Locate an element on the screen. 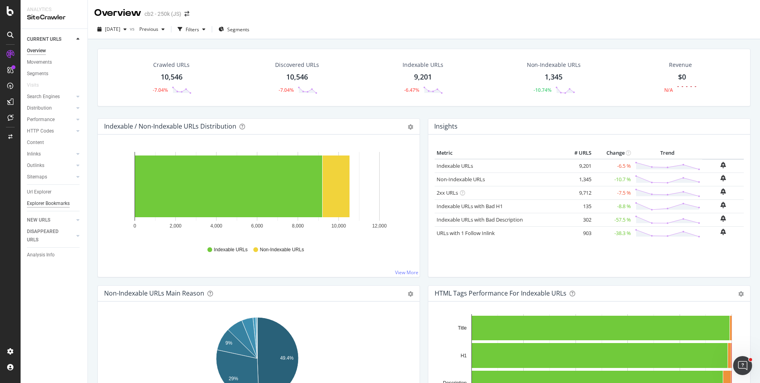  a: Distribution is located at coordinates (50, 108).